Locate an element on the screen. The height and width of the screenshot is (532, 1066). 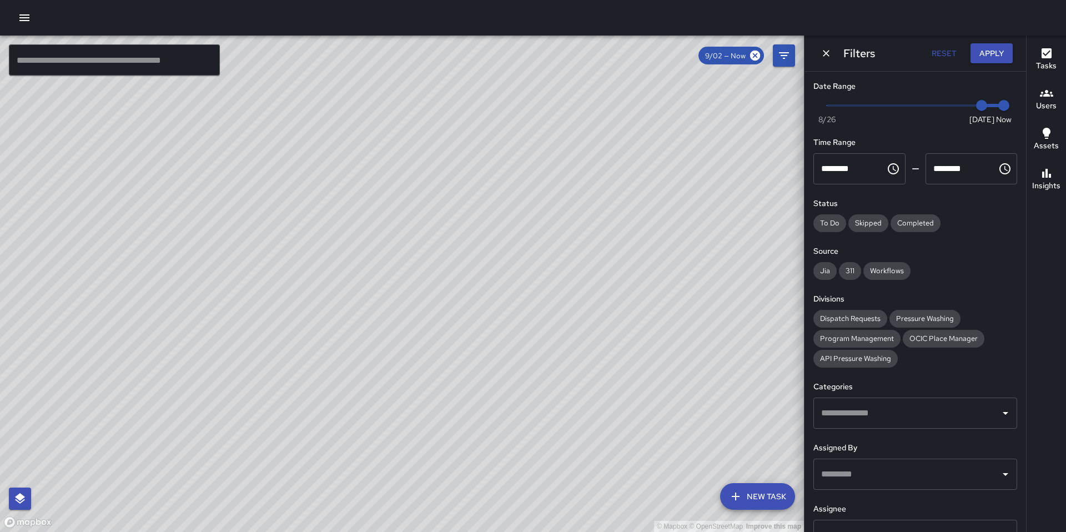
span: API Pressure Washing is located at coordinates (856, 358).